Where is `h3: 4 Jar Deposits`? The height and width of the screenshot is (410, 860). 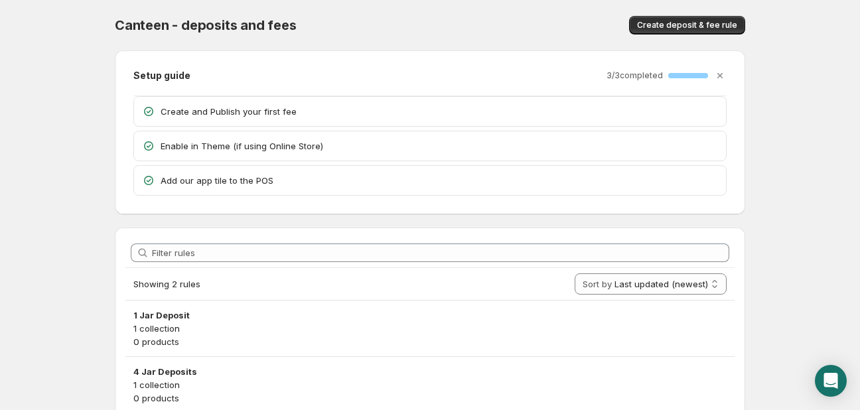
h3: 4 Jar Deposits is located at coordinates (430, 372).